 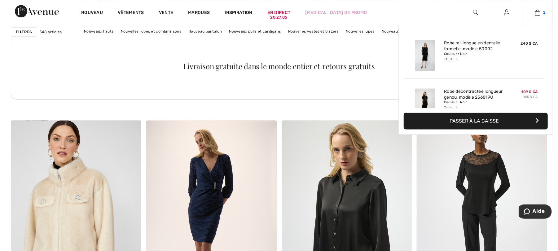 I want to click on font: Inspiration, so click(x=238, y=12).